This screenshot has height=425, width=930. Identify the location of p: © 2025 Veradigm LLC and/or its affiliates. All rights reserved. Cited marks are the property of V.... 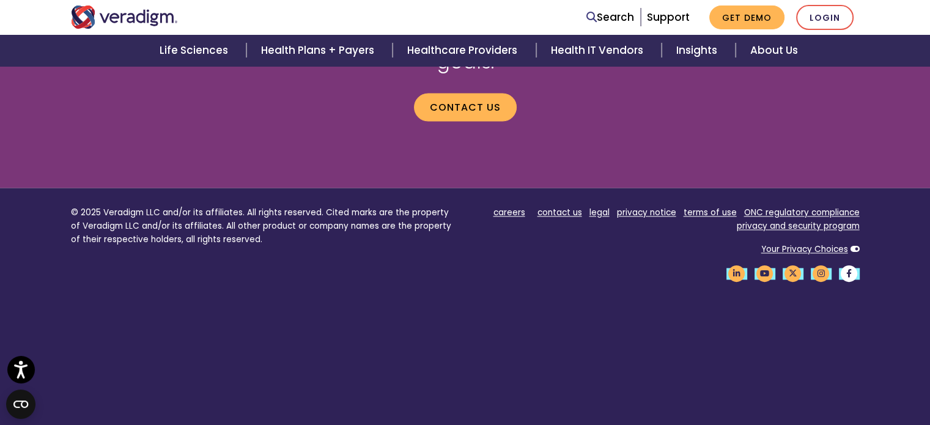
(264, 226).